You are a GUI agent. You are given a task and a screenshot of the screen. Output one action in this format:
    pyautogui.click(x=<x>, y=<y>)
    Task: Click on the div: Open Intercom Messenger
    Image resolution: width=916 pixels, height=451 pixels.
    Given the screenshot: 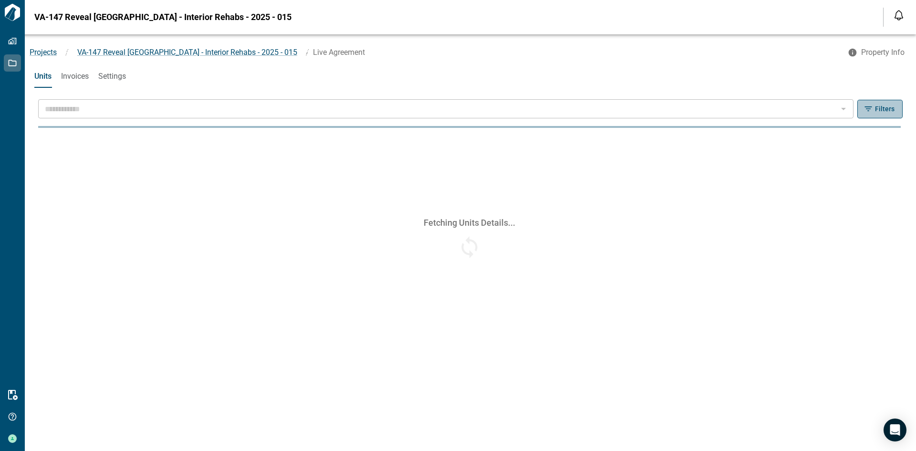 What is the action you would take?
    pyautogui.click(x=895, y=430)
    